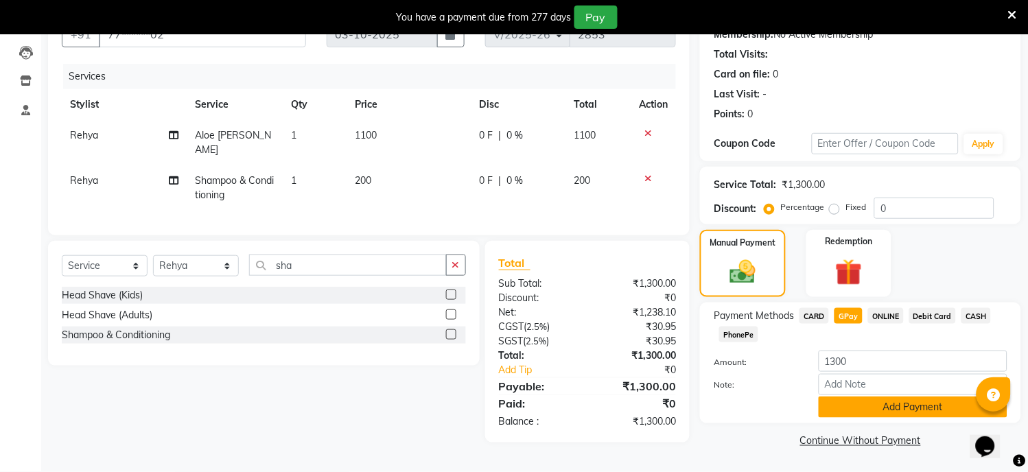  Describe the element at coordinates (743, 34) in the screenshot. I see `div: Membership:` at that location.